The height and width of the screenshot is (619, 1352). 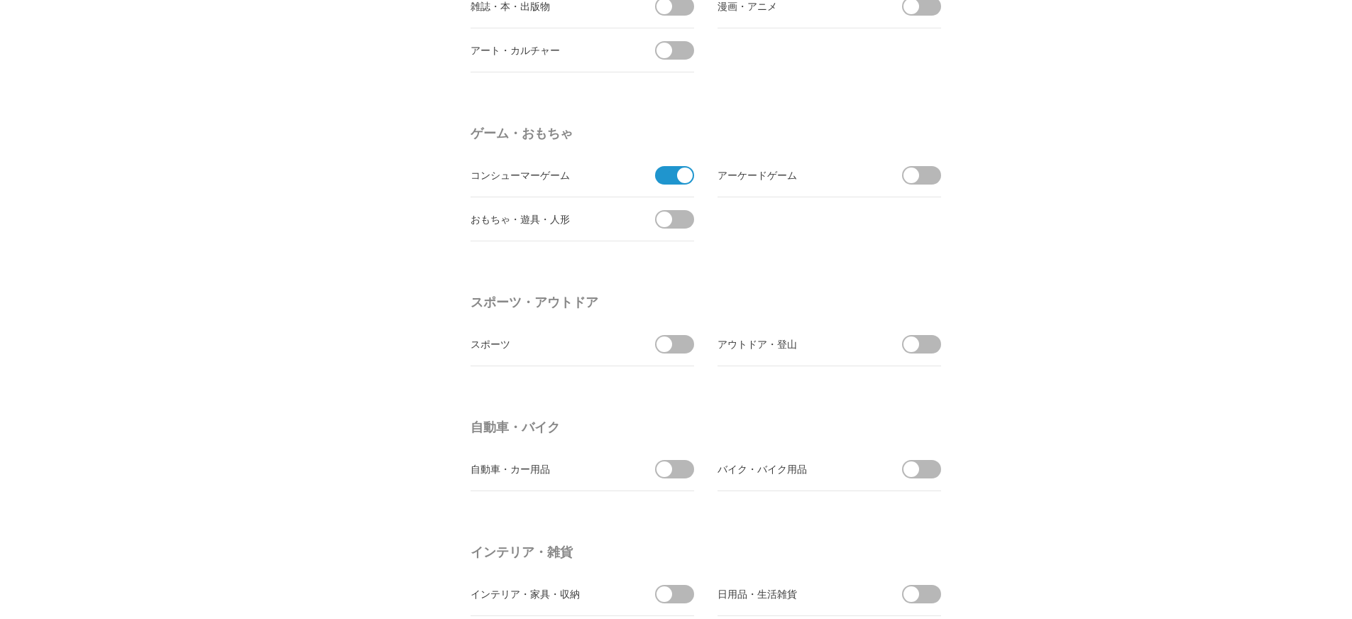 What do you see at coordinates (708, 133) in the screenshot?
I see `h4: ゲーム・おもちゃ` at bounding box center [708, 133].